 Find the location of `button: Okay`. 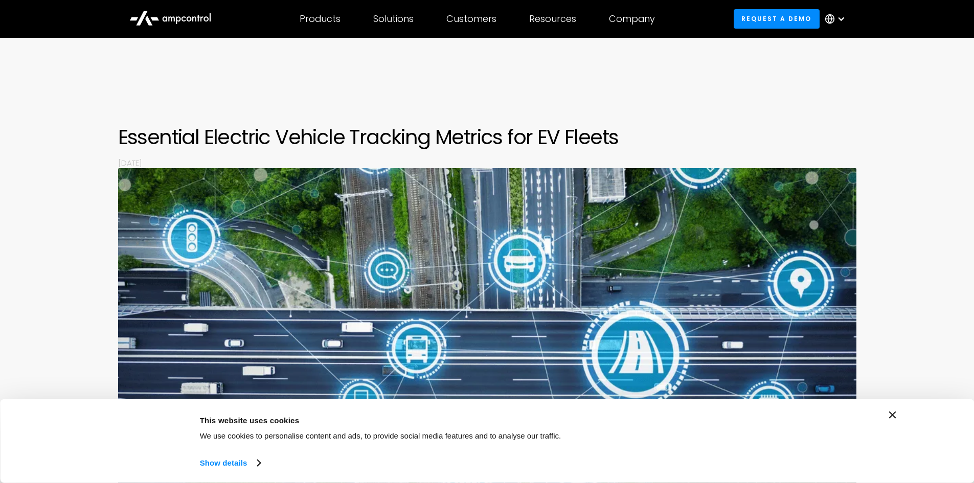

button: Okay is located at coordinates (797, 426).